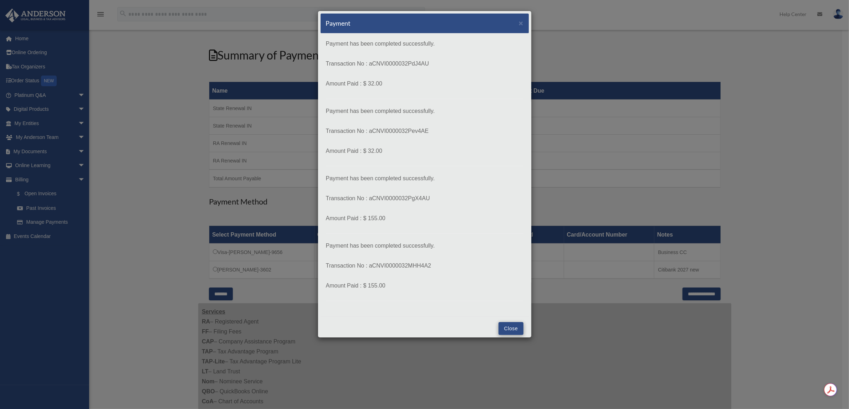 This screenshot has height=409, width=849. I want to click on h5: Payment, so click(338, 23).